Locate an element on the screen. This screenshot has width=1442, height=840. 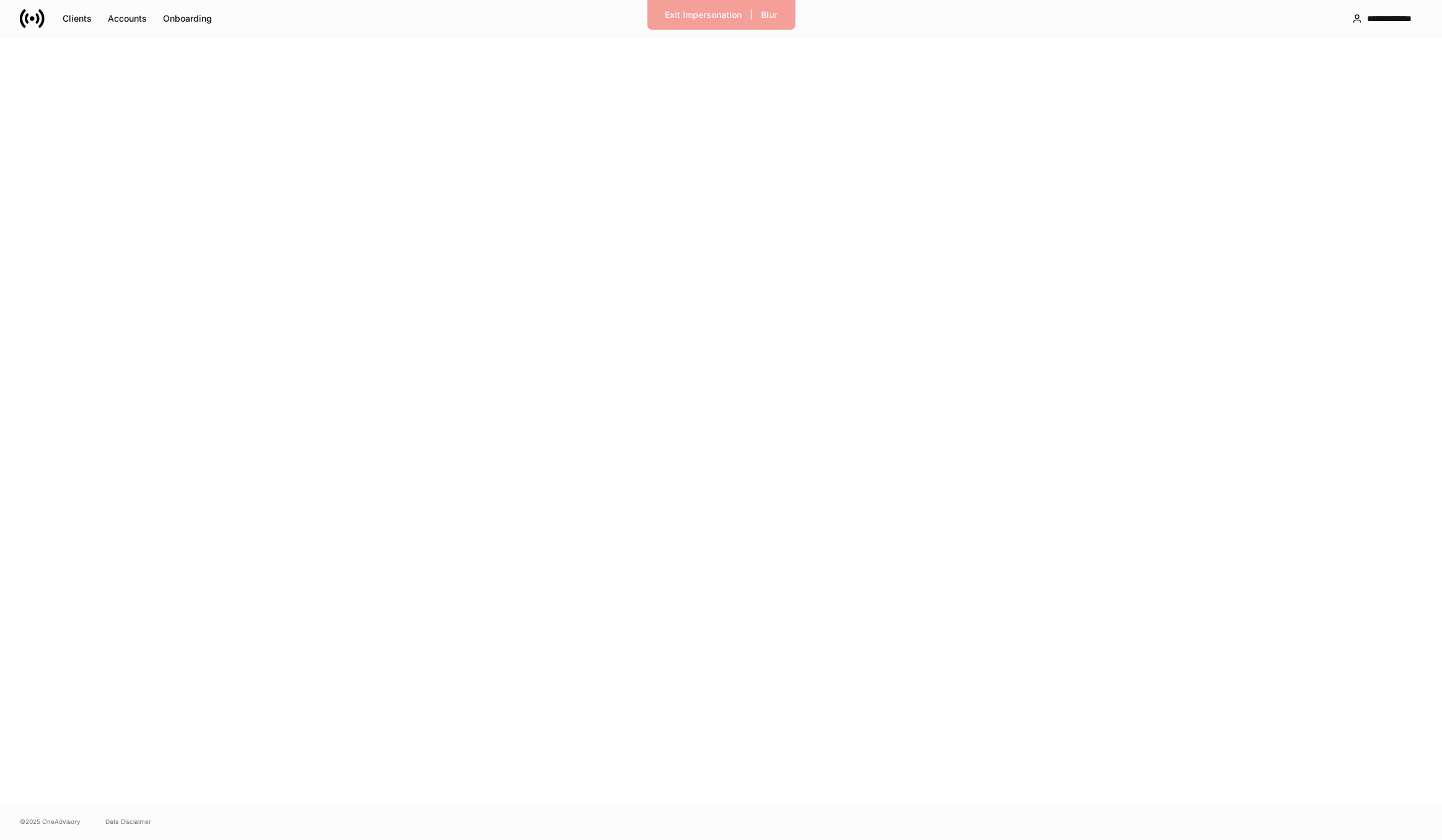
button: Accounts is located at coordinates (127, 19).